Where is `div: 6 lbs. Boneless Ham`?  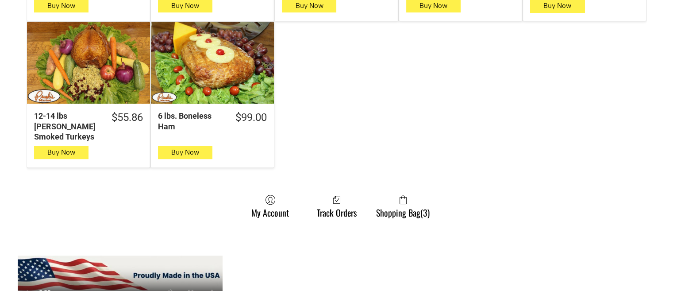 div: 6 lbs. Boneless Ham is located at coordinates (191, 121).